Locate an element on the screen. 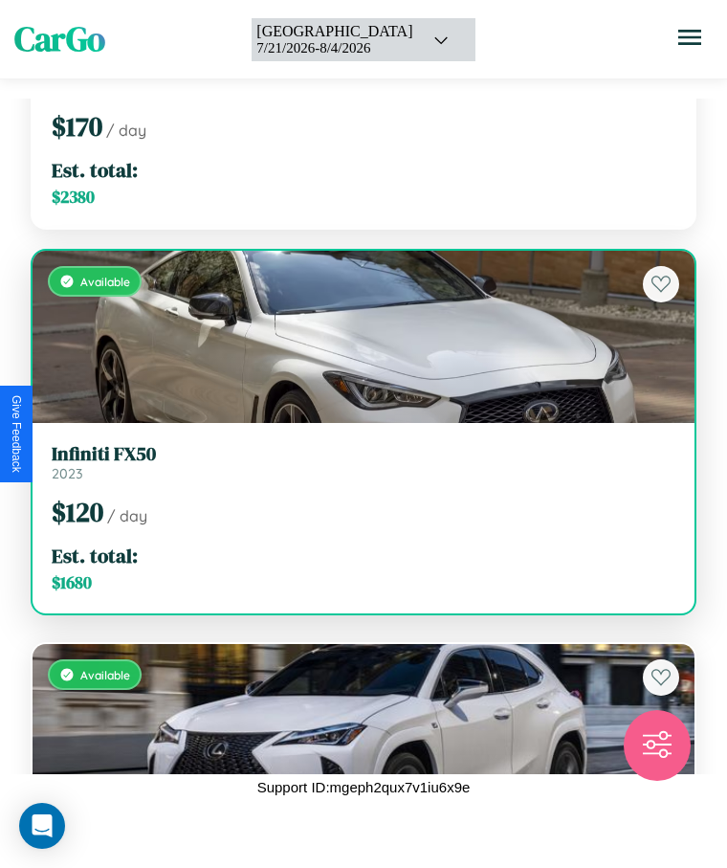  span: CarGo is located at coordinates (59, 39).